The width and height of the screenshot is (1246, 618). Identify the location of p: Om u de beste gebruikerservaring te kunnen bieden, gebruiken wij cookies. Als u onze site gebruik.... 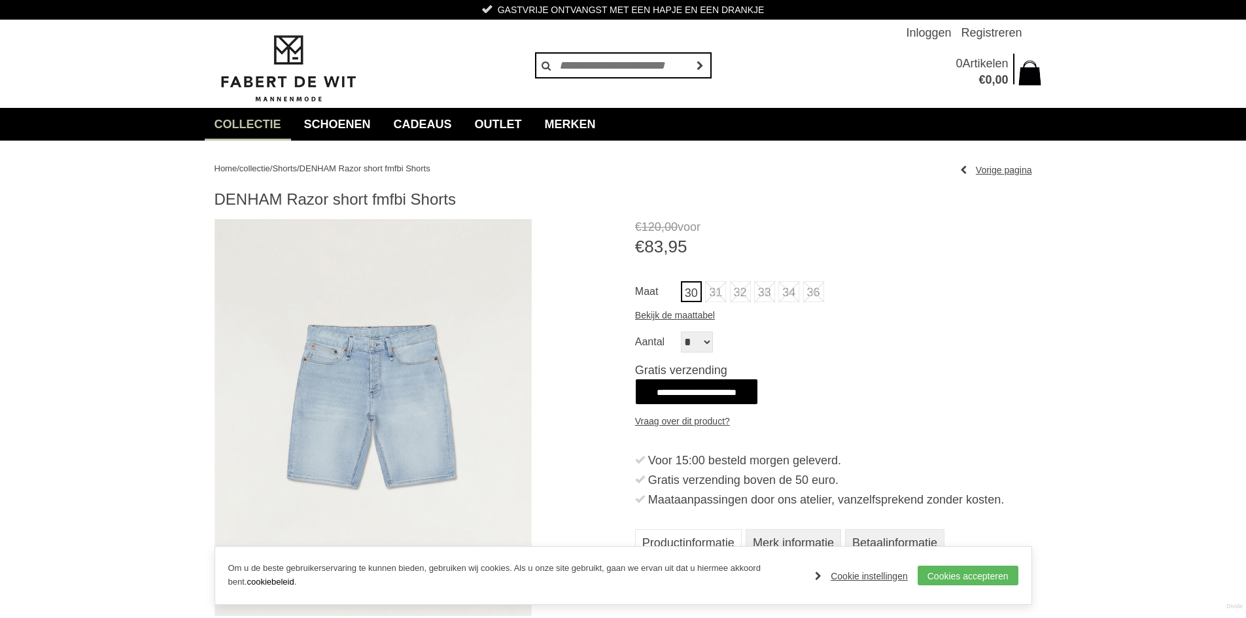
(516, 576).